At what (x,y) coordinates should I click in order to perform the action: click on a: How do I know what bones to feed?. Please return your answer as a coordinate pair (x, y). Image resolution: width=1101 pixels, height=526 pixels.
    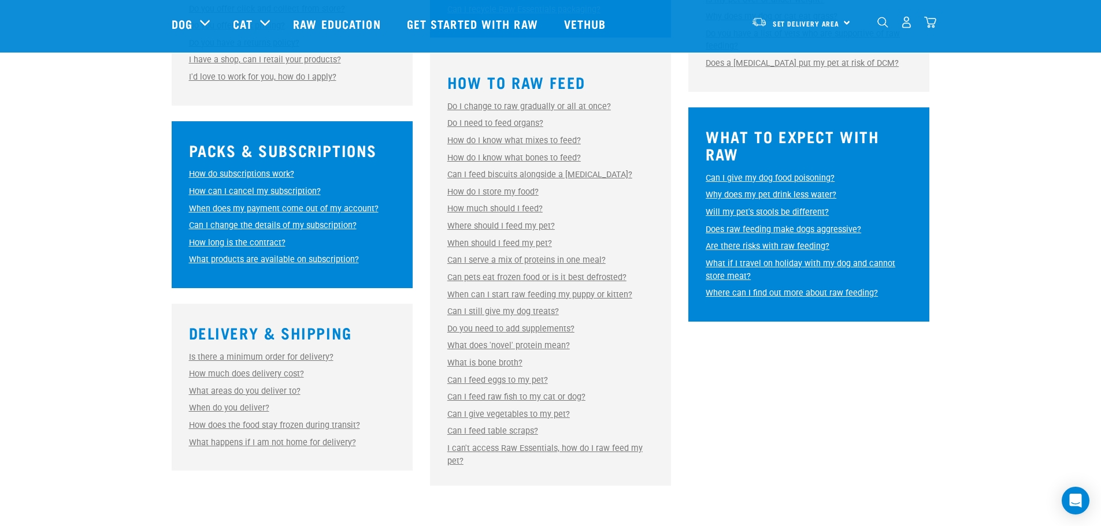
    Looking at the image, I should click on (514, 158).